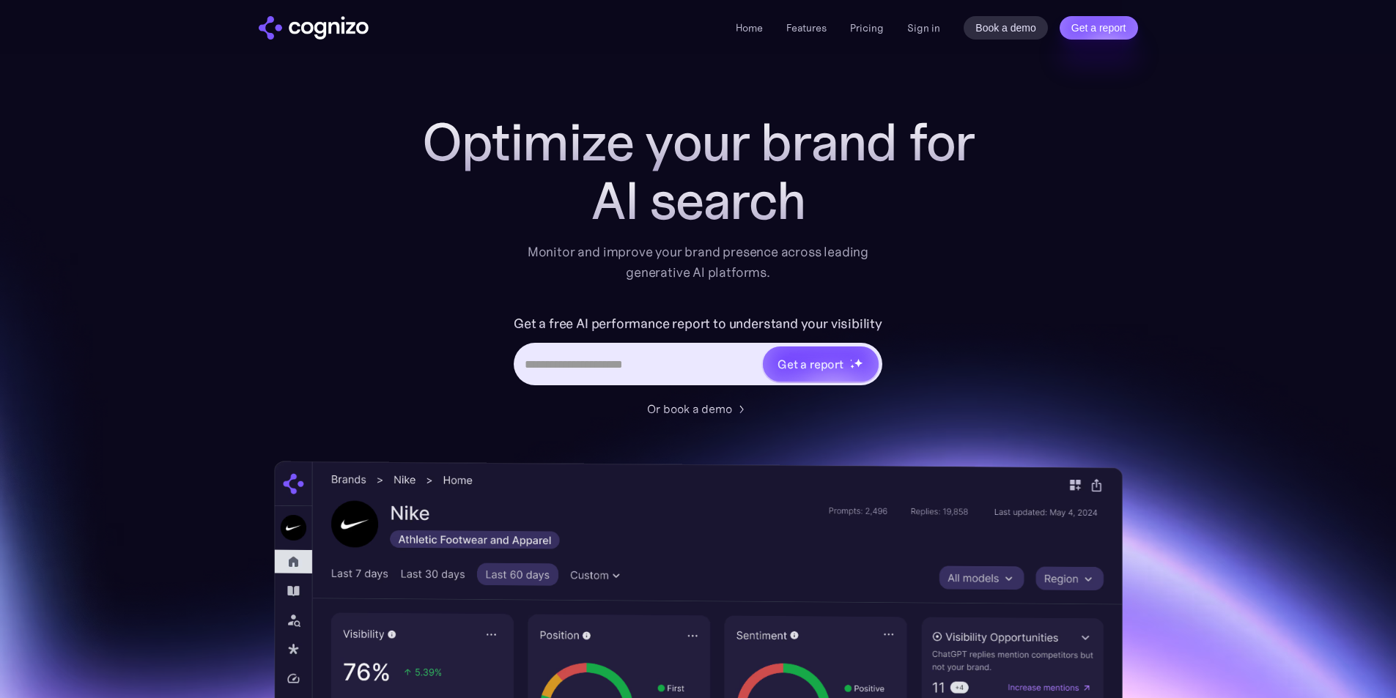  Describe the element at coordinates (689, 409) in the screenshot. I see `div: Or book a demo` at that location.